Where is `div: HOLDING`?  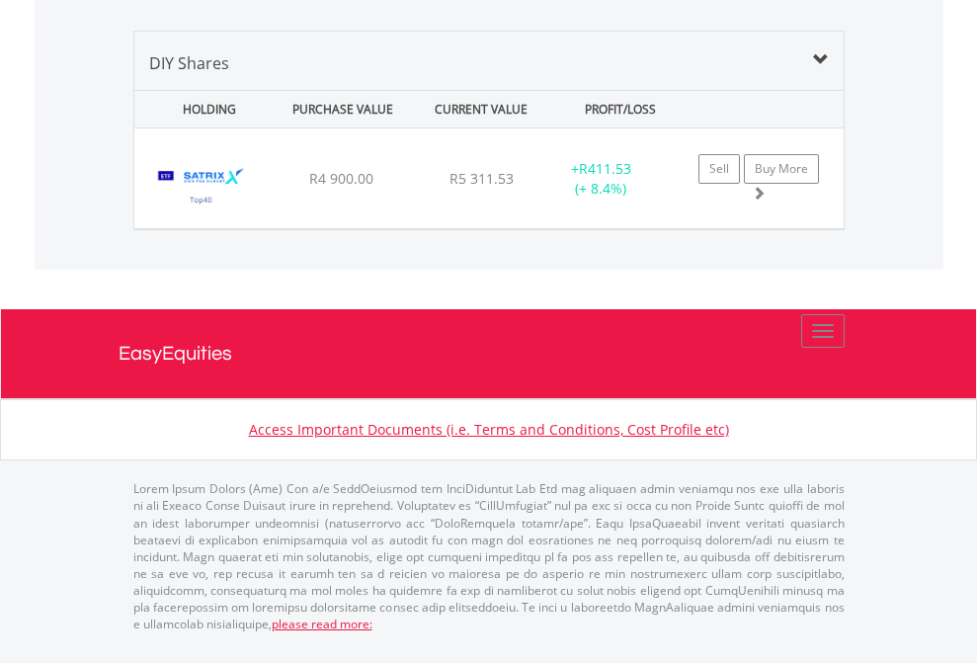
div: HOLDING is located at coordinates (204, 109).